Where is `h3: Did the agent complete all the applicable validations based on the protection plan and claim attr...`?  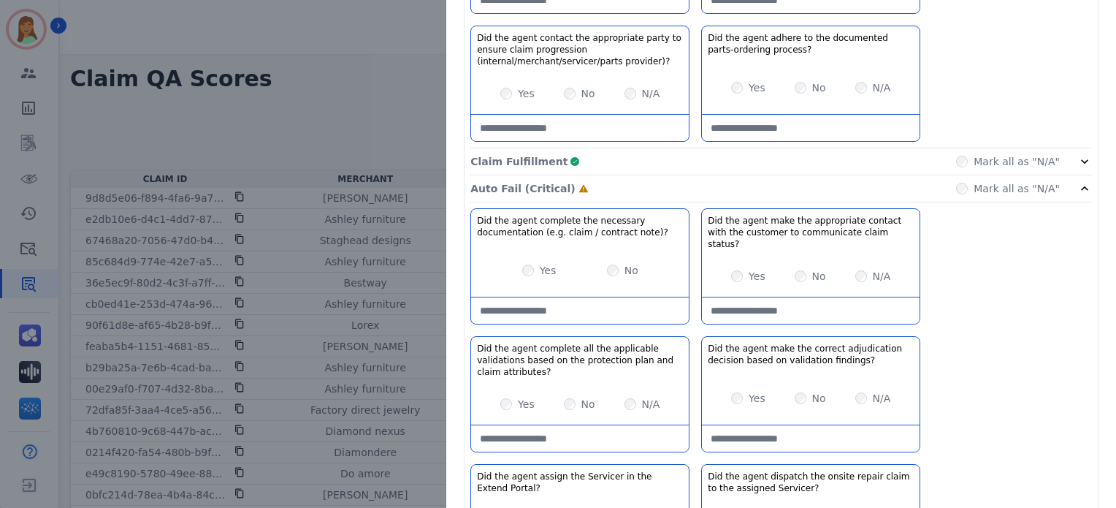 h3: Did the agent complete all the applicable validations based on the protection plan and claim attr... is located at coordinates (580, 360).